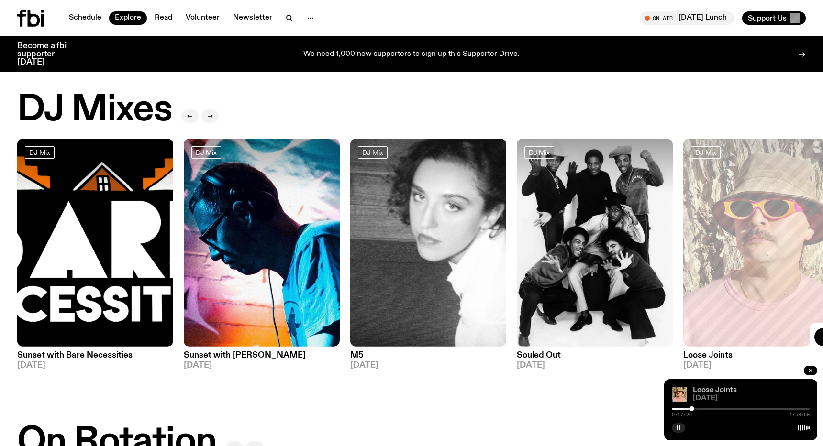 Image resolution: width=823 pixels, height=446 pixels. I want to click on img: A black and white photo of Lilly wearing a white blouse and looking up at the camera., so click(428, 242).